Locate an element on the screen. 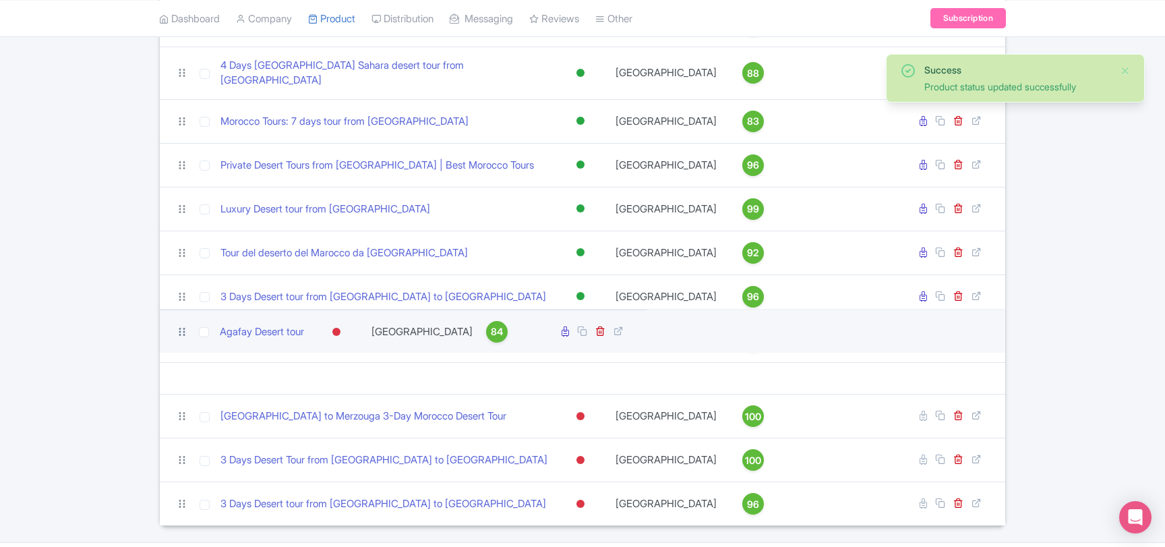 The image size is (1165, 547). span: 83 is located at coordinates (753, 121).